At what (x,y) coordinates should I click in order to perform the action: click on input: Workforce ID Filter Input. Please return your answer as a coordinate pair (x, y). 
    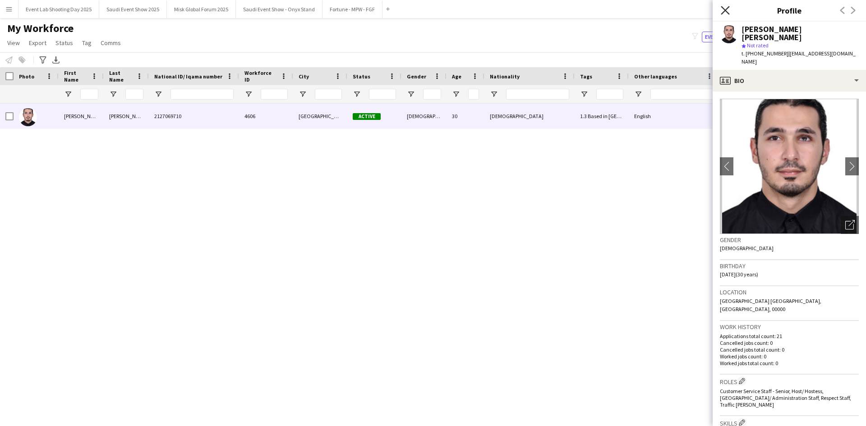
    Looking at the image, I should click on (274, 94).